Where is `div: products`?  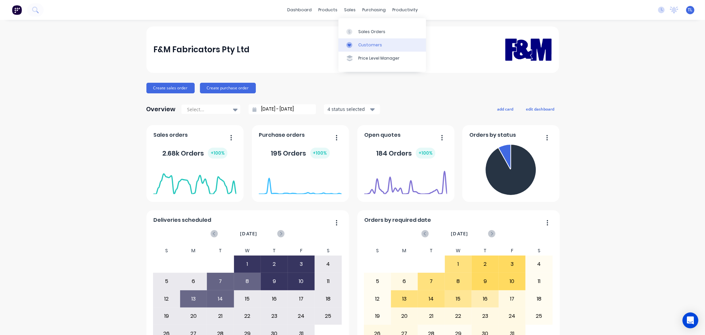 div: products is located at coordinates (328, 10).